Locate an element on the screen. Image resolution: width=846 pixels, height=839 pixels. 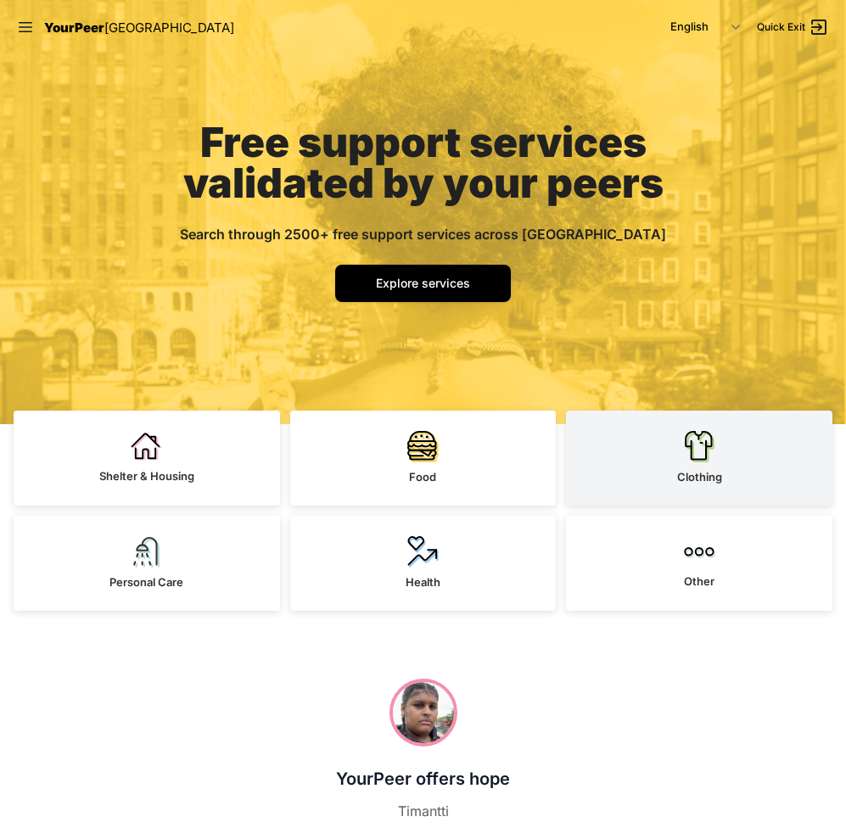
span: Clothing is located at coordinates (699, 477).